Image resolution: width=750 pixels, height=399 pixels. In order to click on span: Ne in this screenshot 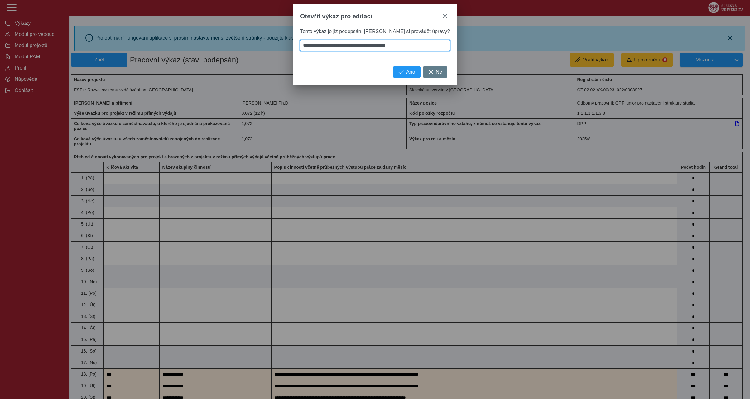, I will do `click(439, 72)`.